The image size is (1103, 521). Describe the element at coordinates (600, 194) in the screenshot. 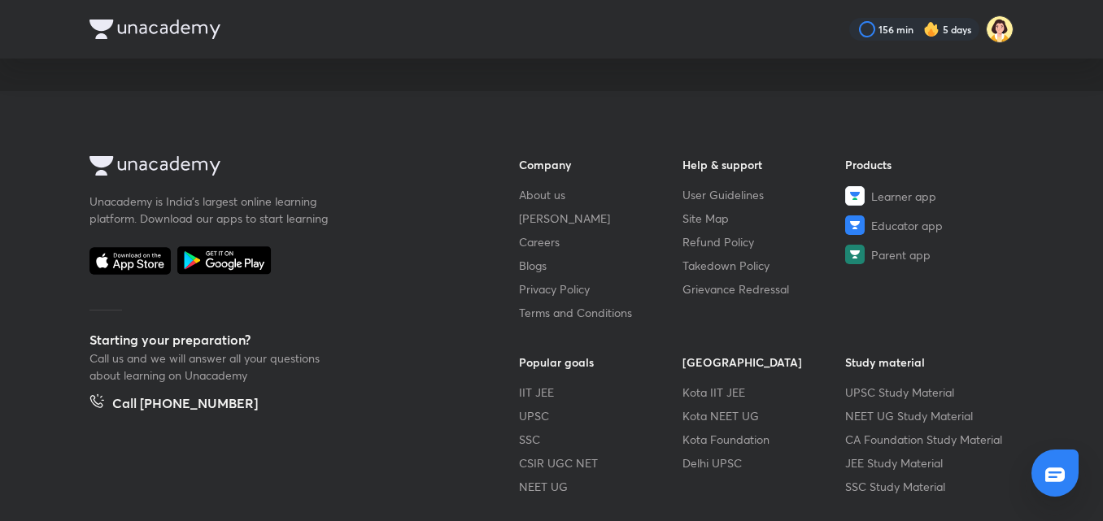

I see `a: About us` at that location.